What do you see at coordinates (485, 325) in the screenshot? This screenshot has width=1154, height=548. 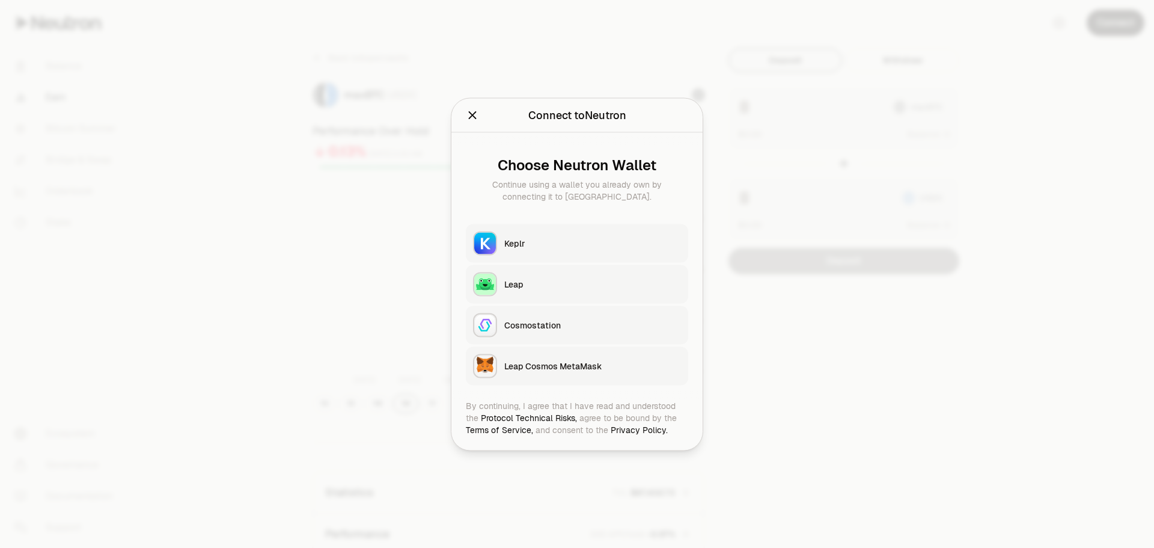 I see `img: Cosmostation` at bounding box center [485, 325].